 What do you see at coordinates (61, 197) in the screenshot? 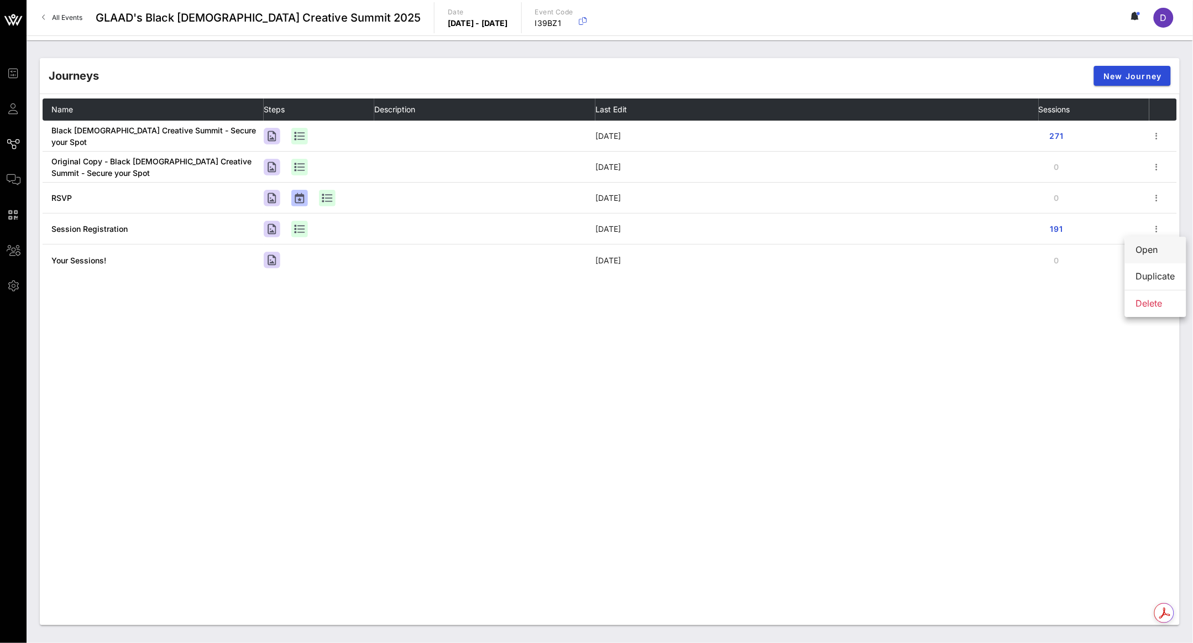
I see `a: RSVP` at bounding box center [61, 197].